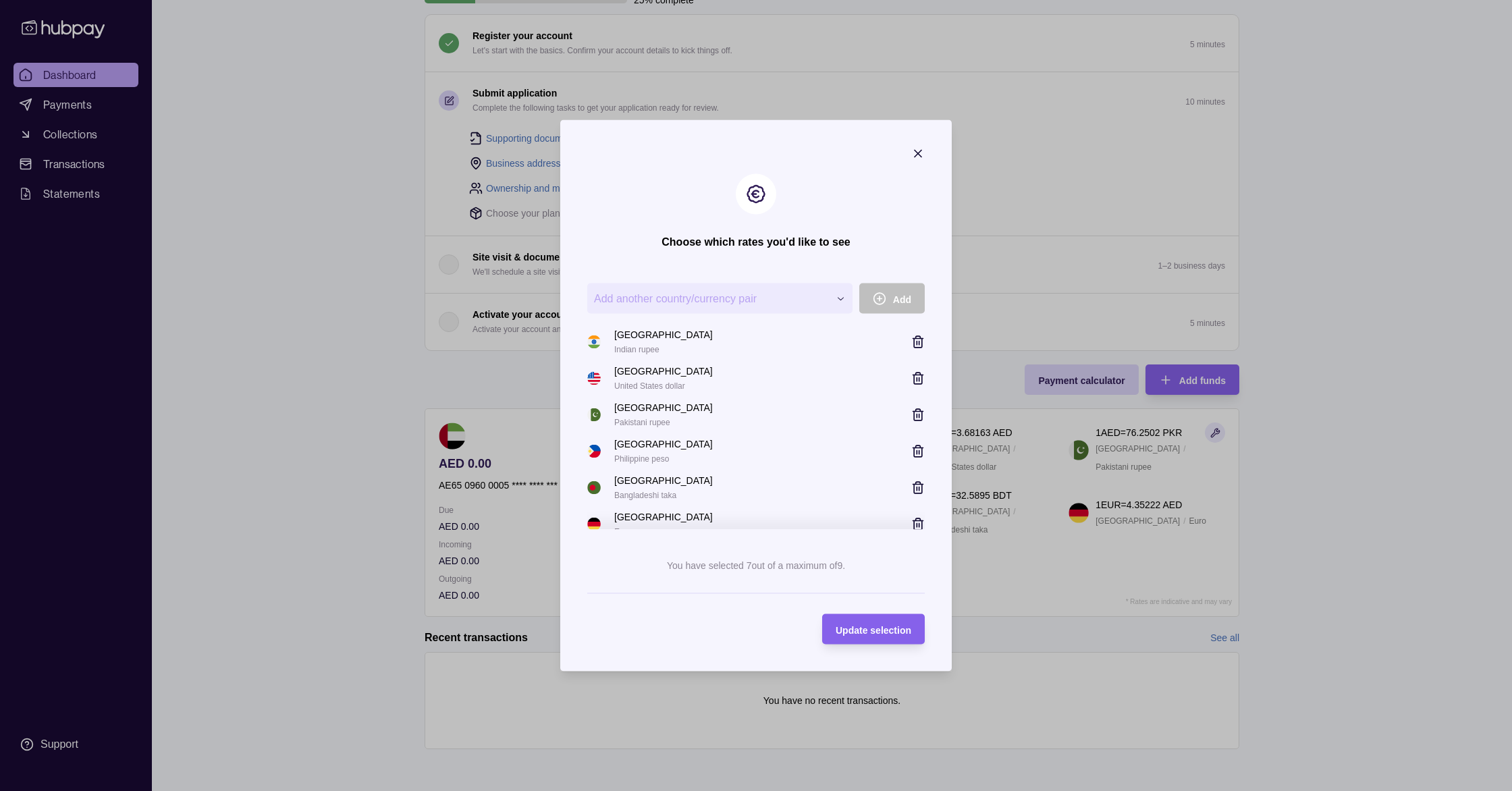  Describe the element at coordinates (756, 566) in the screenshot. I see `p: You have selected 7 out of a maximum of 9 .` at that location.